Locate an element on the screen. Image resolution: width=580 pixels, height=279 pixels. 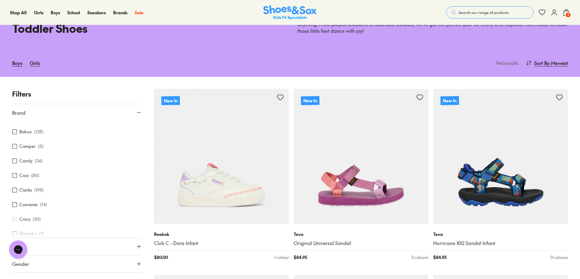
span: Sneakers is located at coordinates (96, 12).